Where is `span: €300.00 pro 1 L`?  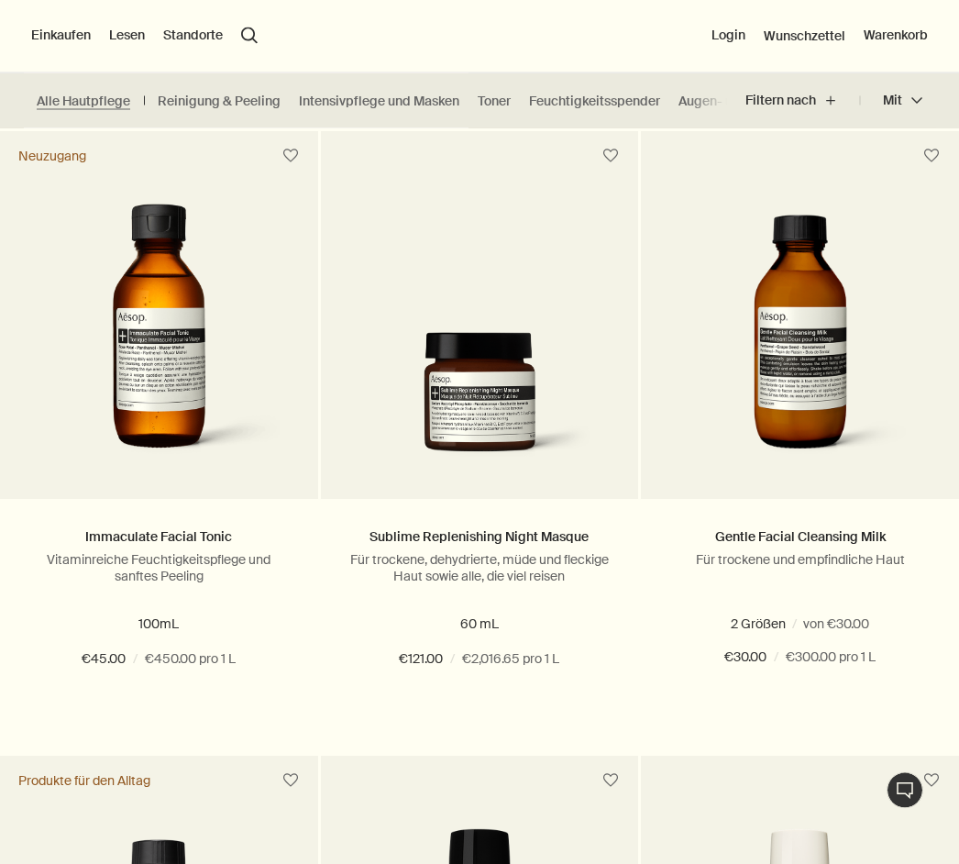 span: €300.00 pro 1 L is located at coordinates (831, 658).